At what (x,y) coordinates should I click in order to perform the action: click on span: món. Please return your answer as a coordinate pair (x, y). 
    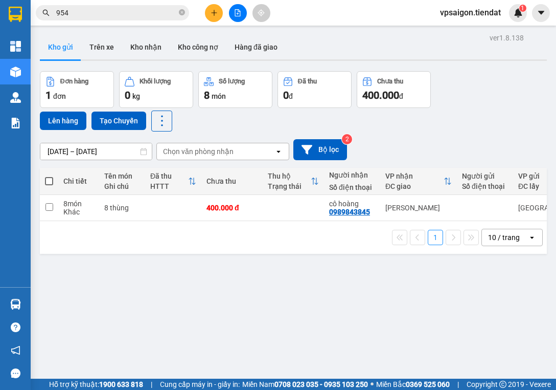
    Looking at the image, I should click on (219, 96).